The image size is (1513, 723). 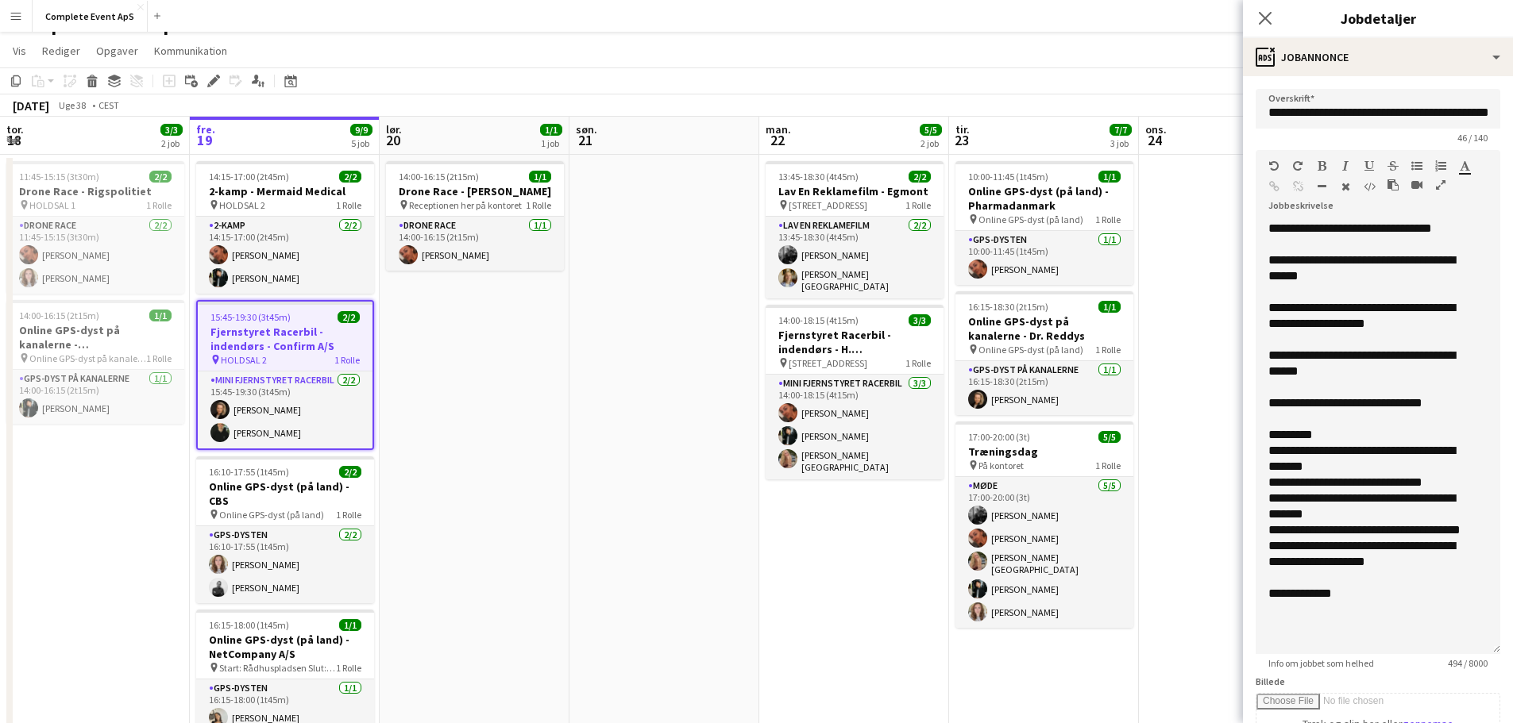 I want to click on span: man., so click(x=778, y=129).